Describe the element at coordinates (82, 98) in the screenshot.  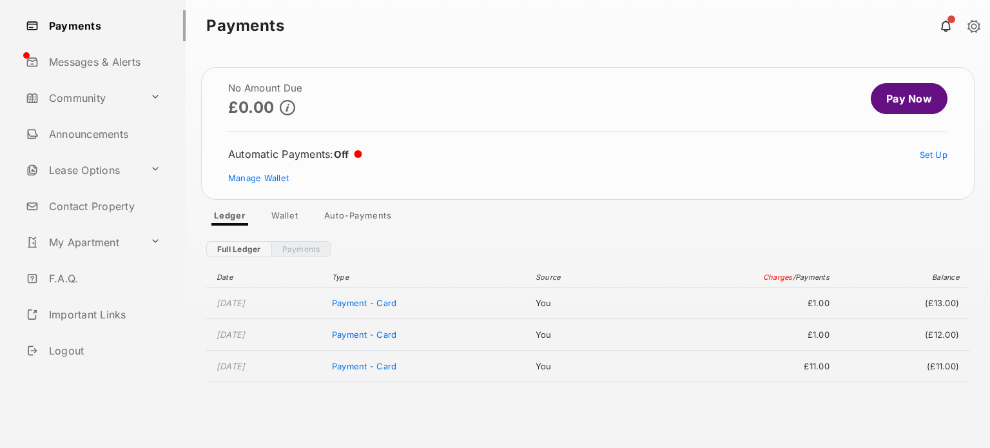
I see `a: Community` at that location.